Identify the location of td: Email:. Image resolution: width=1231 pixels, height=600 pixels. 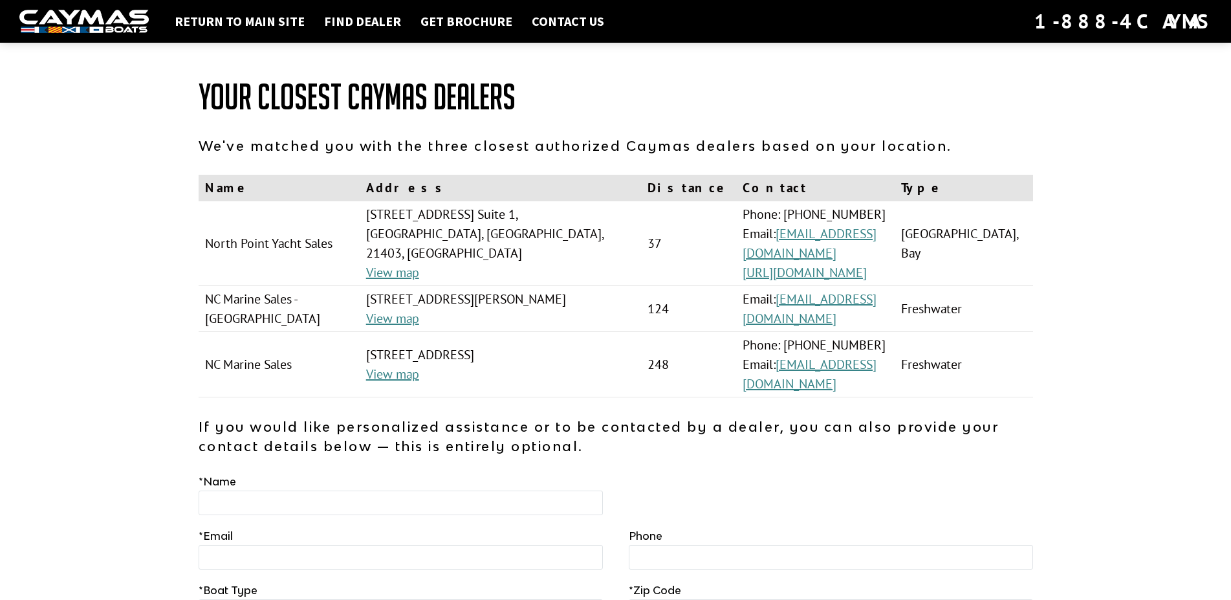
(816, 309).